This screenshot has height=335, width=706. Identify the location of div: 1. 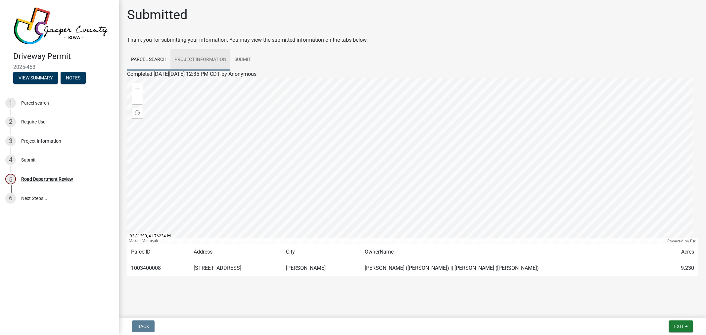
(11, 103).